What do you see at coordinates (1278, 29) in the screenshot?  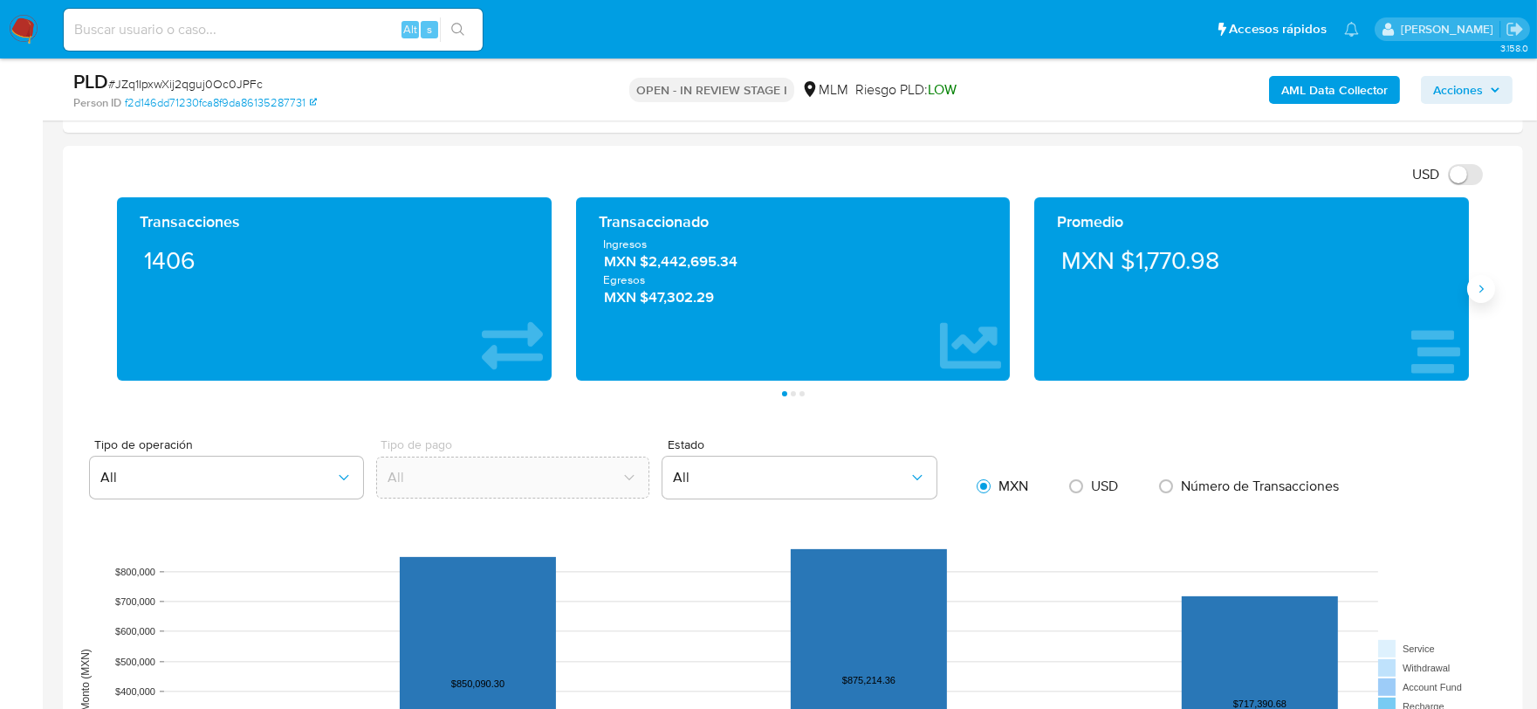 I see `span: Accesos rápidos` at bounding box center [1278, 29].